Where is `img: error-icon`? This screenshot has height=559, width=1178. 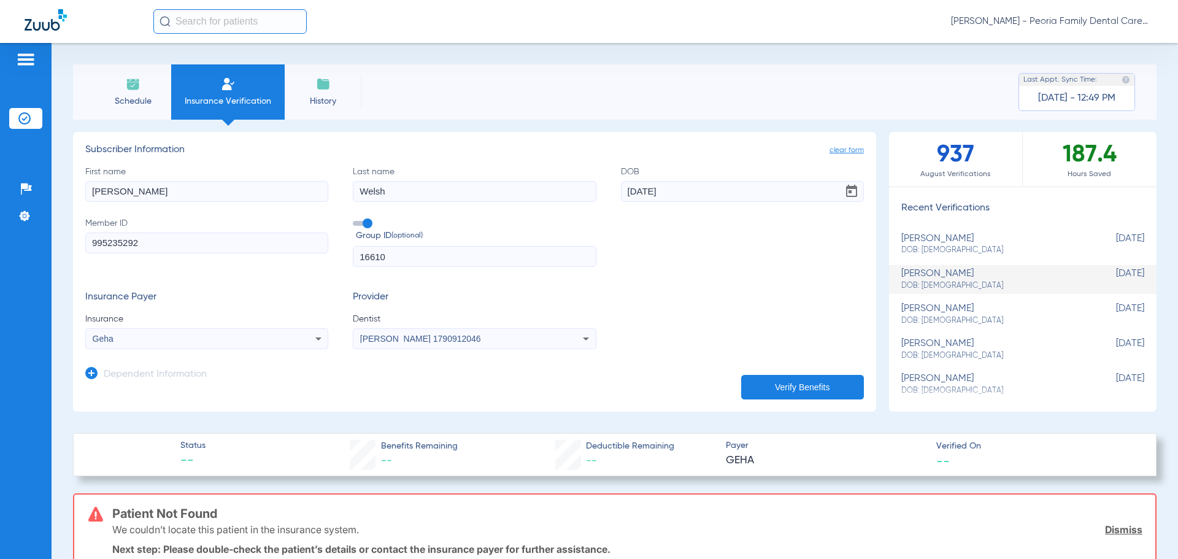
img: error-icon is located at coordinates (96, 514).